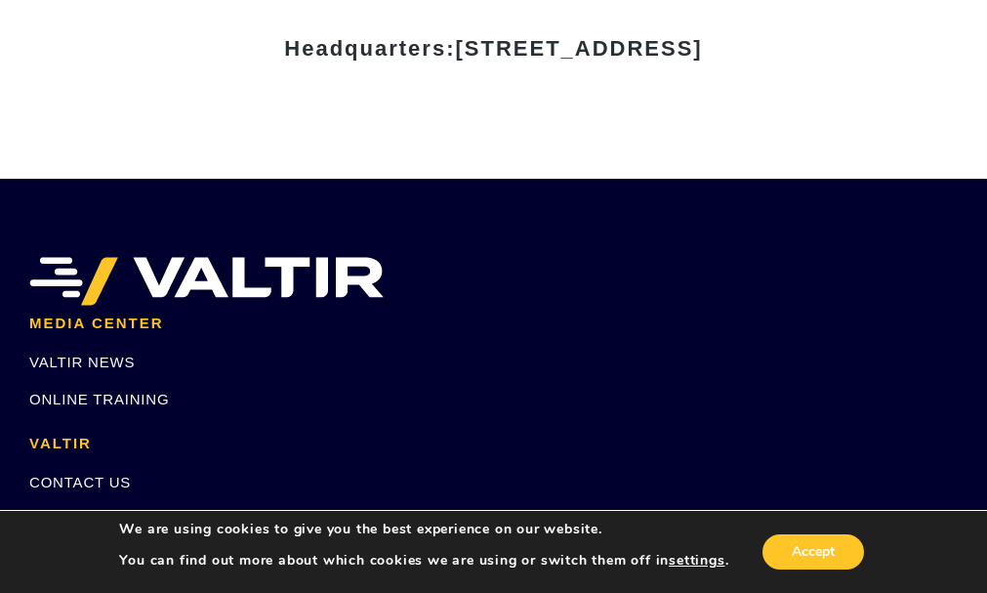 This screenshot has height=593, width=987. What do you see at coordinates (424, 529) in the screenshot?
I see `p: We are using cookies to give you the best experience on our website.` at bounding box center [424, 529].